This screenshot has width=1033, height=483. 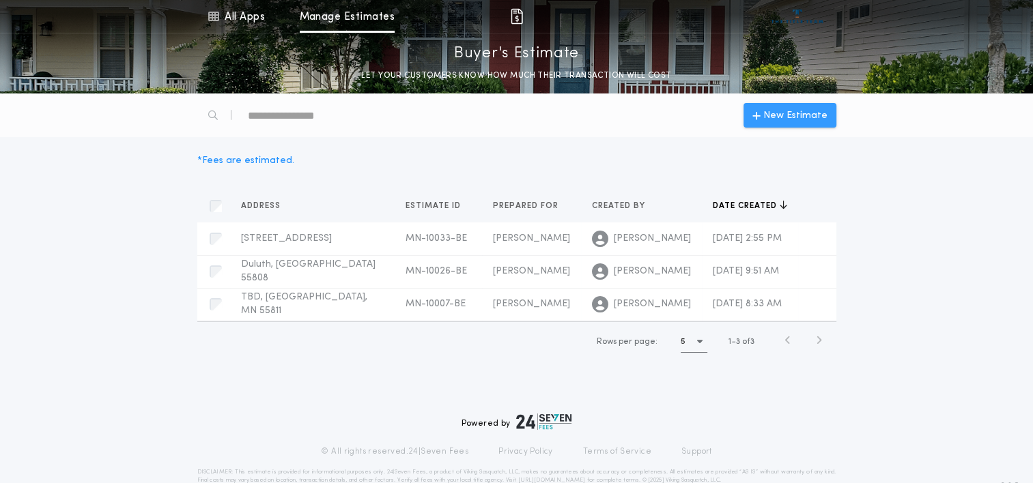 What do you see at coordinates (436, 271) in the screenshot?
I see `span: MN-10026-BE` at bounding box center [436, 271].